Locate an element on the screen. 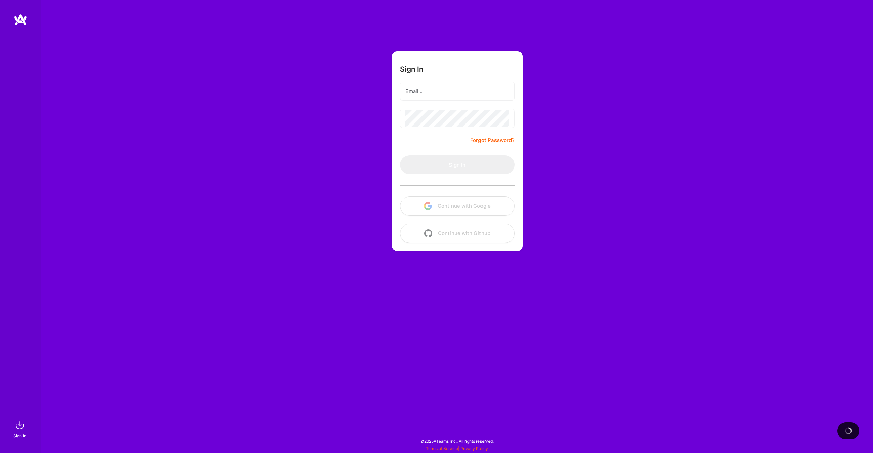 Image resolution: width=873 pixels, height=453 pixels. a: Terms of Service is located at coordinates (442, 448).